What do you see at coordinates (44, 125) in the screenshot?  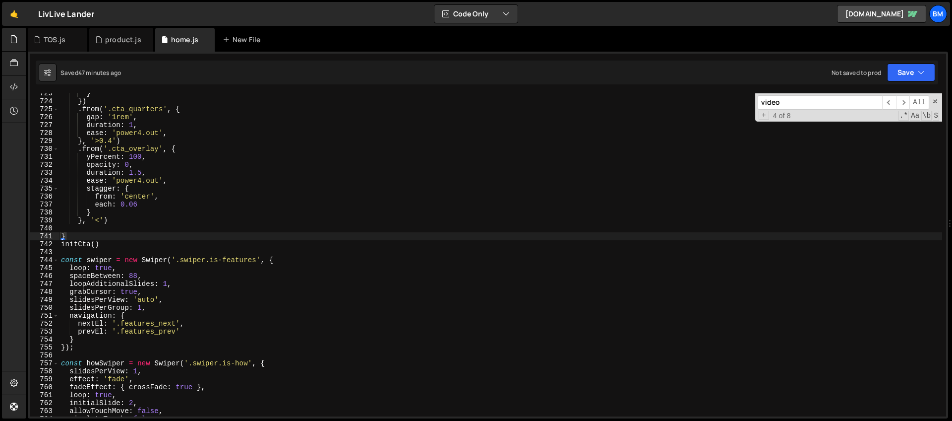 I see `div: 727` at bounding box center [44, 125].